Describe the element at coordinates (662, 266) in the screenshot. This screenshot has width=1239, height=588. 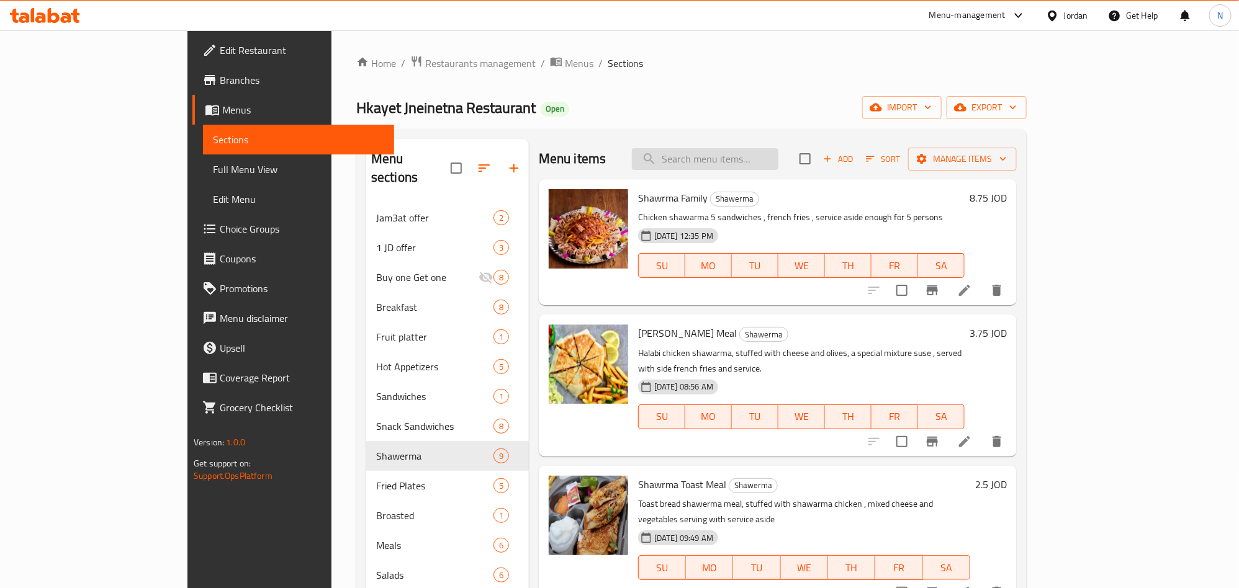
I see `button: SU` at that location.